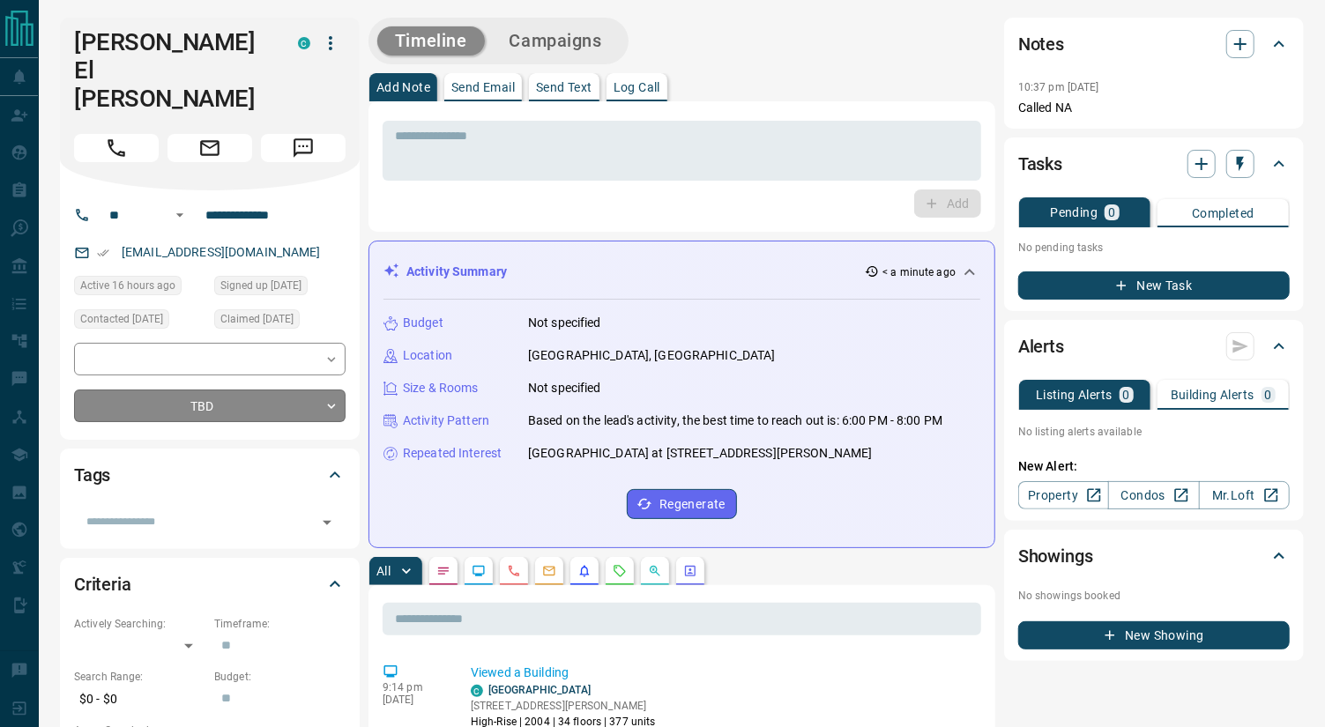 The width and height of the screenshot is (1325, 727). Describe the element at coordinates (564, 87) in the screenshot. I see `p: Send Text` at that location.